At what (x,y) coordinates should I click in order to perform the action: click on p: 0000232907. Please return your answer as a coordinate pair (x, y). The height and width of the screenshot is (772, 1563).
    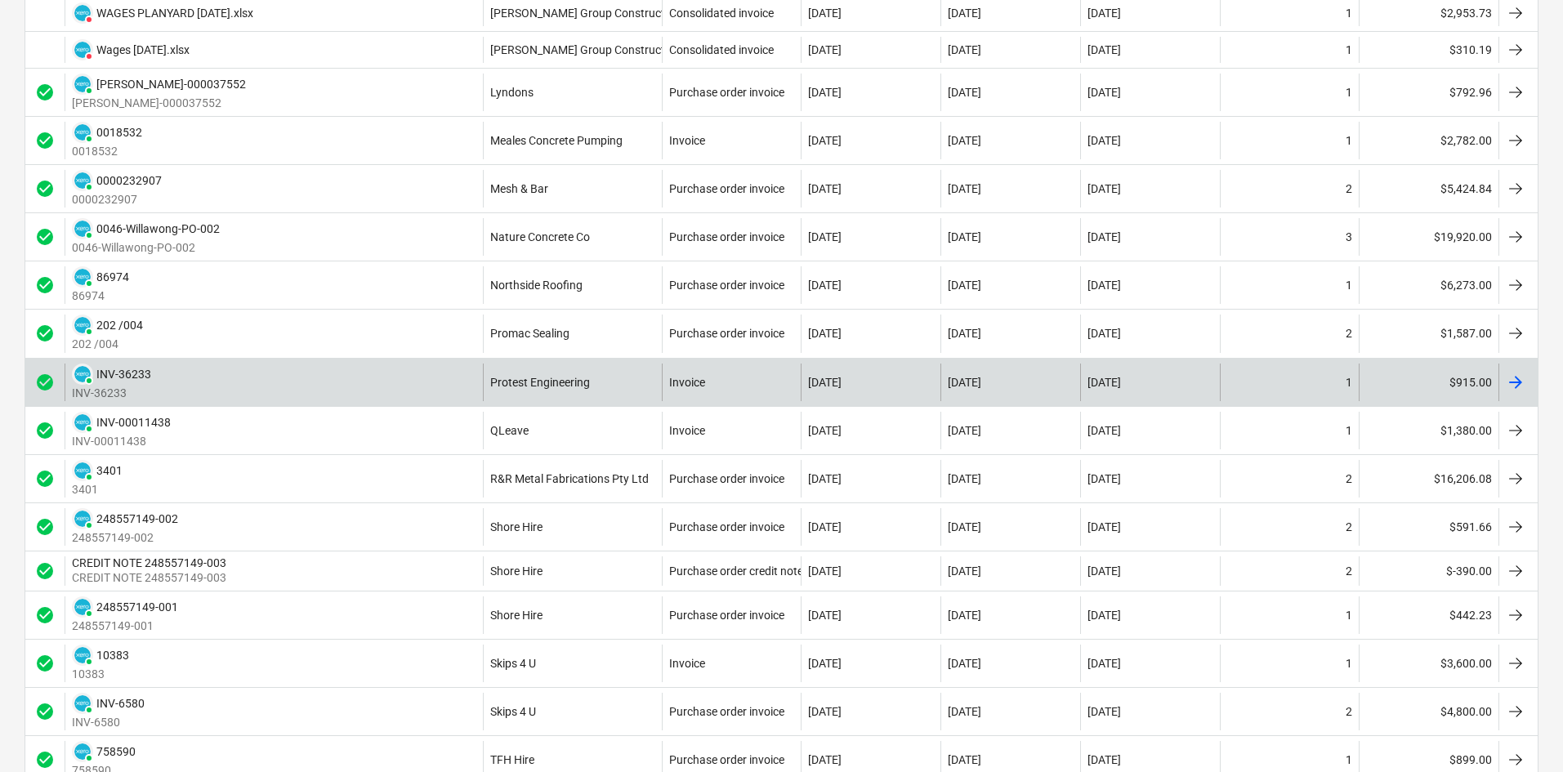
    Looking at the image, I should click on (117, 199).